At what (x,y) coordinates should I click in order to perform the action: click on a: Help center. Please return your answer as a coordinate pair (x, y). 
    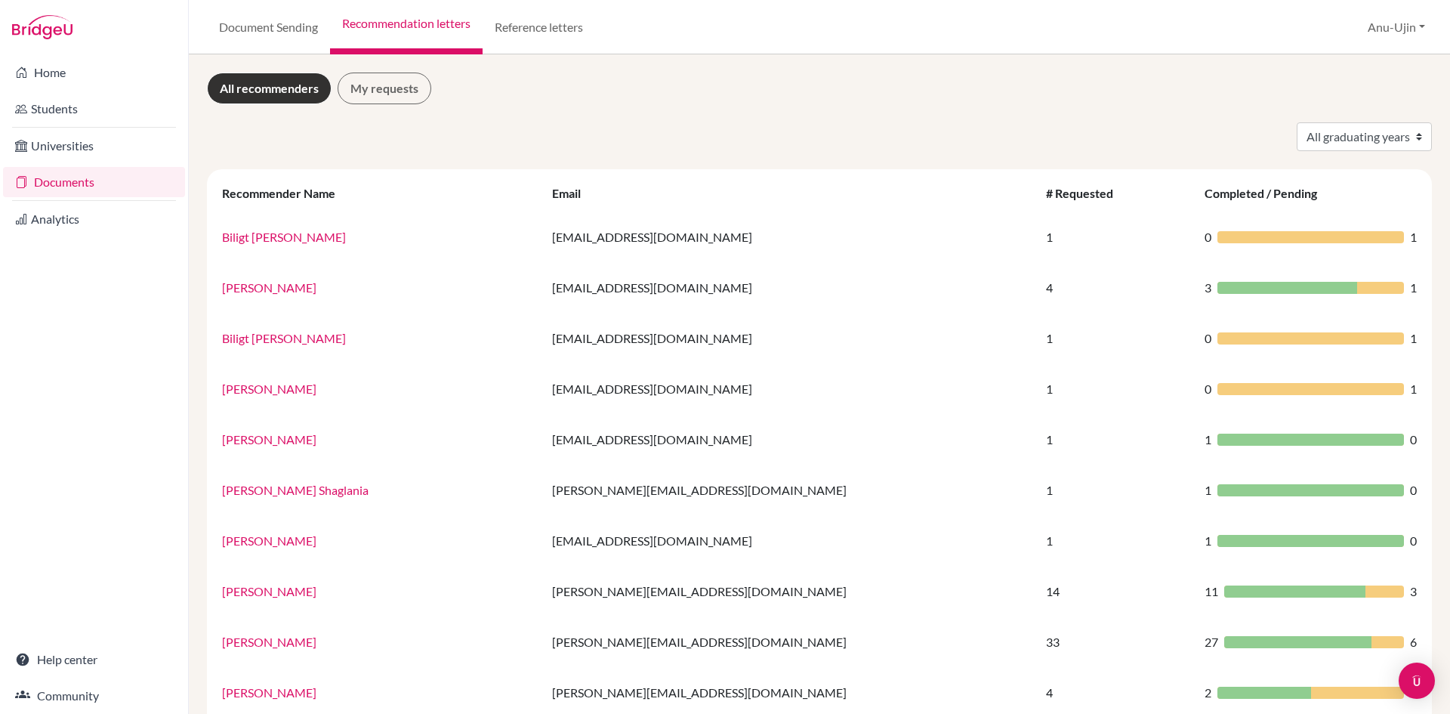
    Looking at the image, I should click on (94, 659).